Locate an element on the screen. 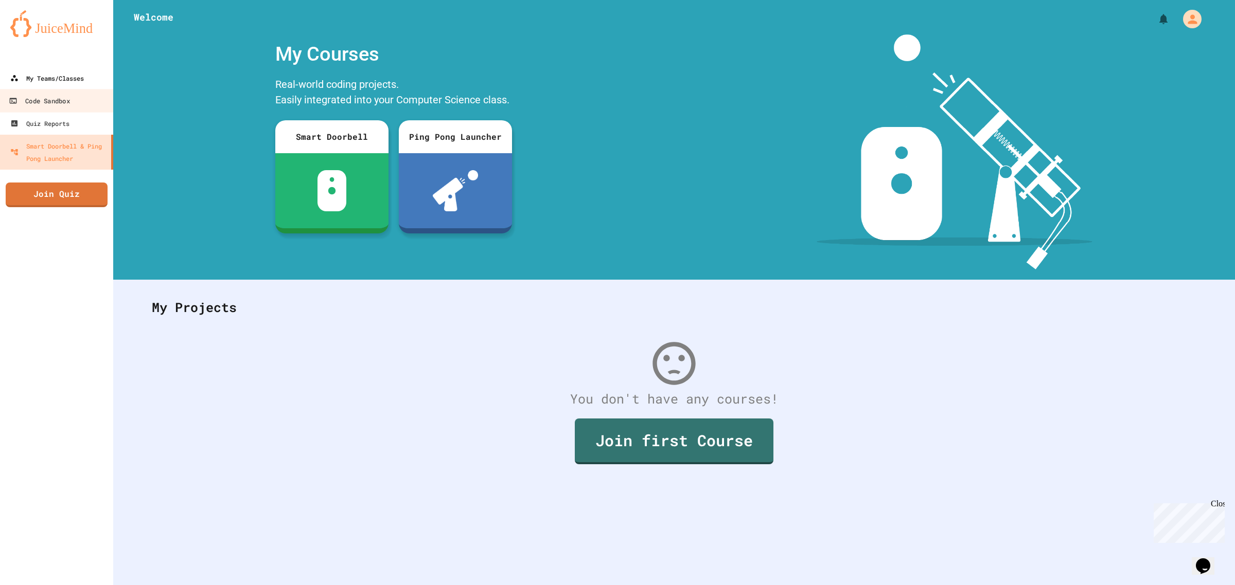  div: Smart Doorbell is located at coordinates (332, 137).